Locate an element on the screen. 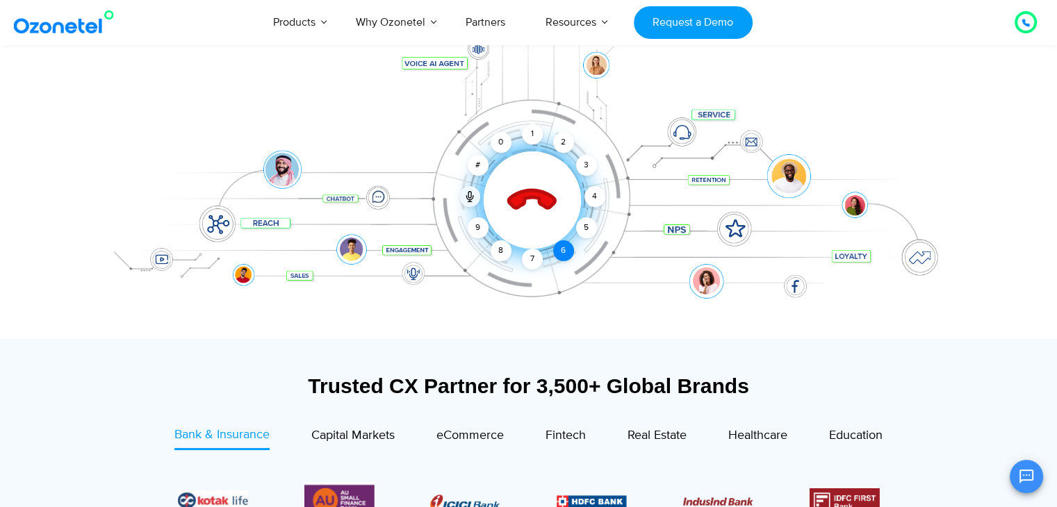  div: 0 is located at coordinates (501, 142).